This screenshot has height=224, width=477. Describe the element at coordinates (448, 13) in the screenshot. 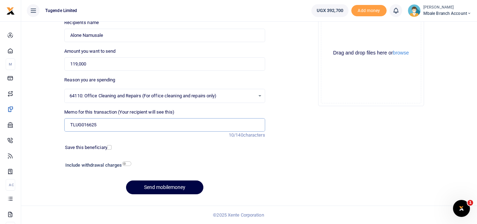

I see `span: Mbale Branch Account` at that location.